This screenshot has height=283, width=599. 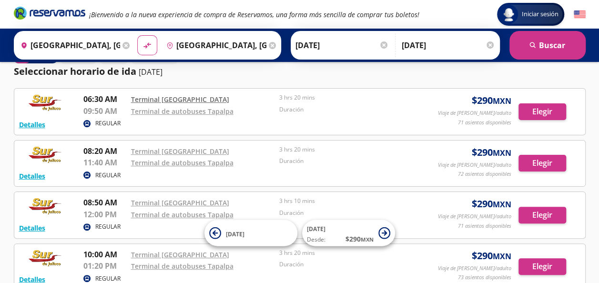 What do you see at coordinates (485, 277) in the screenshot?
I see `p: 73 asientos disponibles` at bounding box center [485, 277].